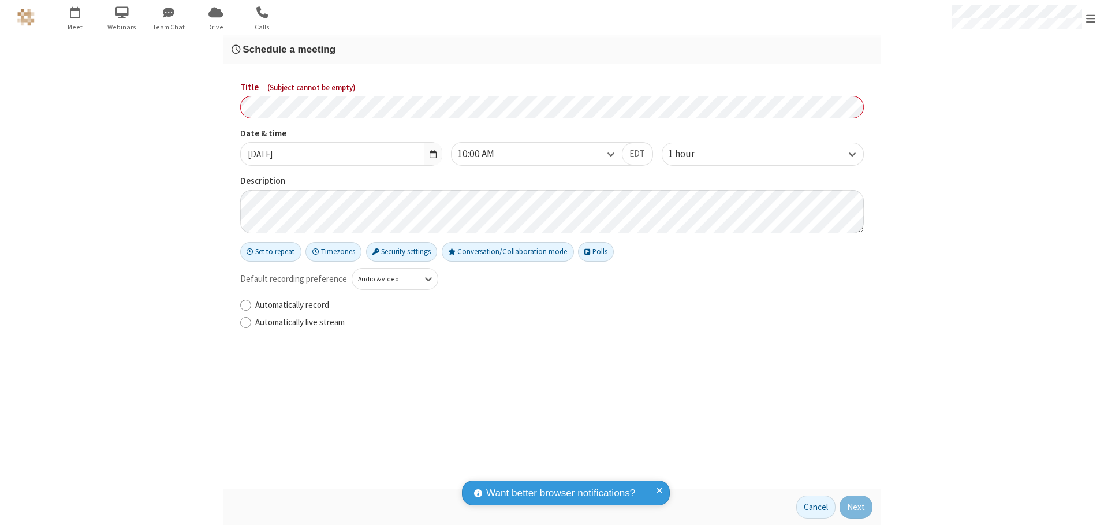 The height and width of the screenshot is (525, 1104). Describe the element at coordinates (289, 49) in the screenshot. I see `span: Schedule a meeting` at that location.